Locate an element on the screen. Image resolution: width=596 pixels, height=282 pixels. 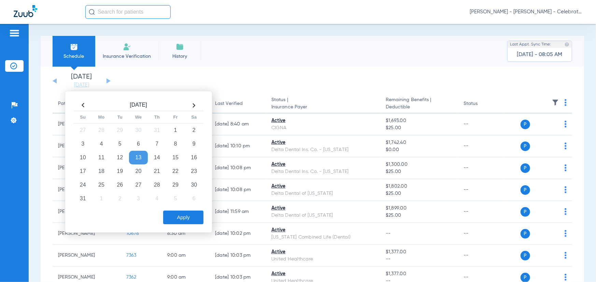
th: Status | is located at coordinates (323, 104).